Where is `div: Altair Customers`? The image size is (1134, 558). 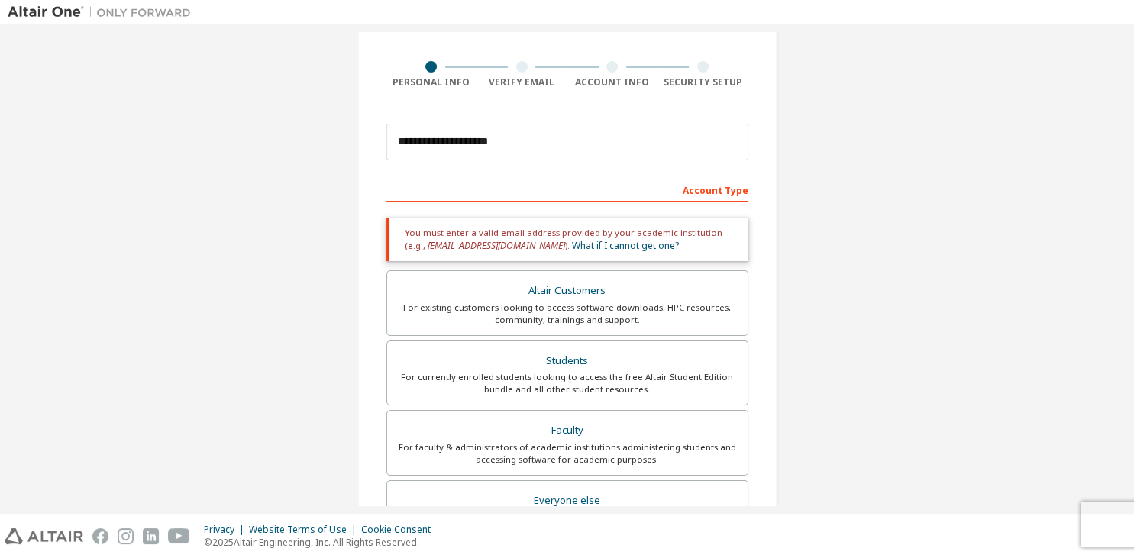
div: Altair Customers is located at coordinates (568, 291).